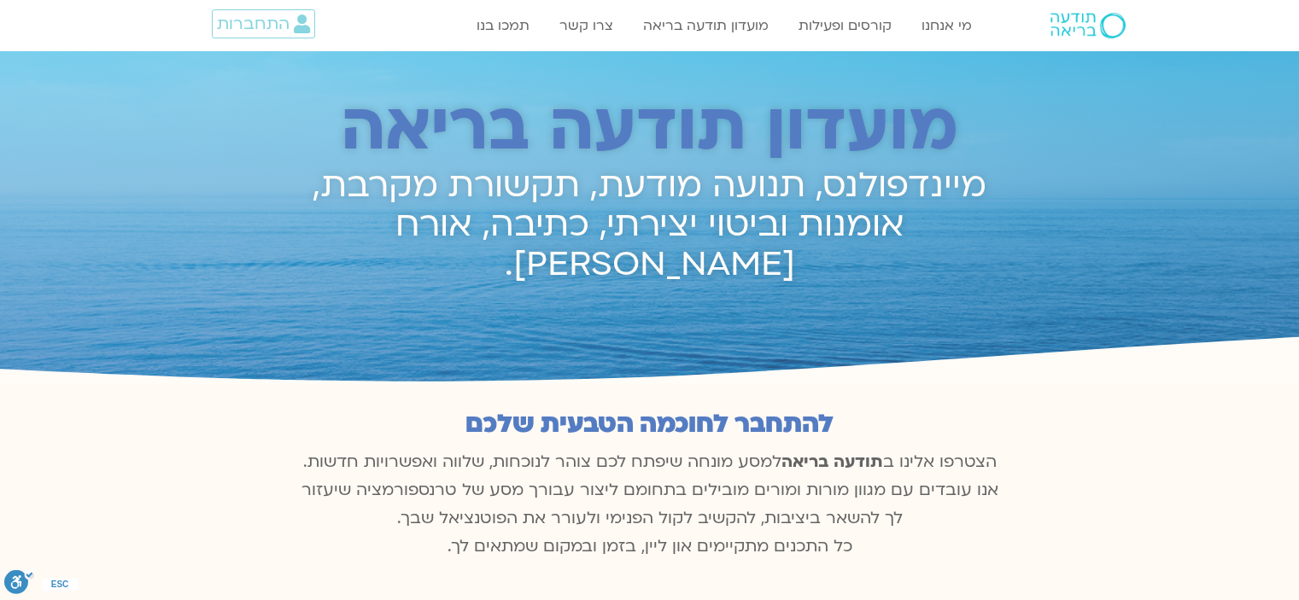  Describe the element at coordinates (650, 424) in the screenshot. I see `h2: להתחבר לחוכמה הטבעית שלכם` at that location.